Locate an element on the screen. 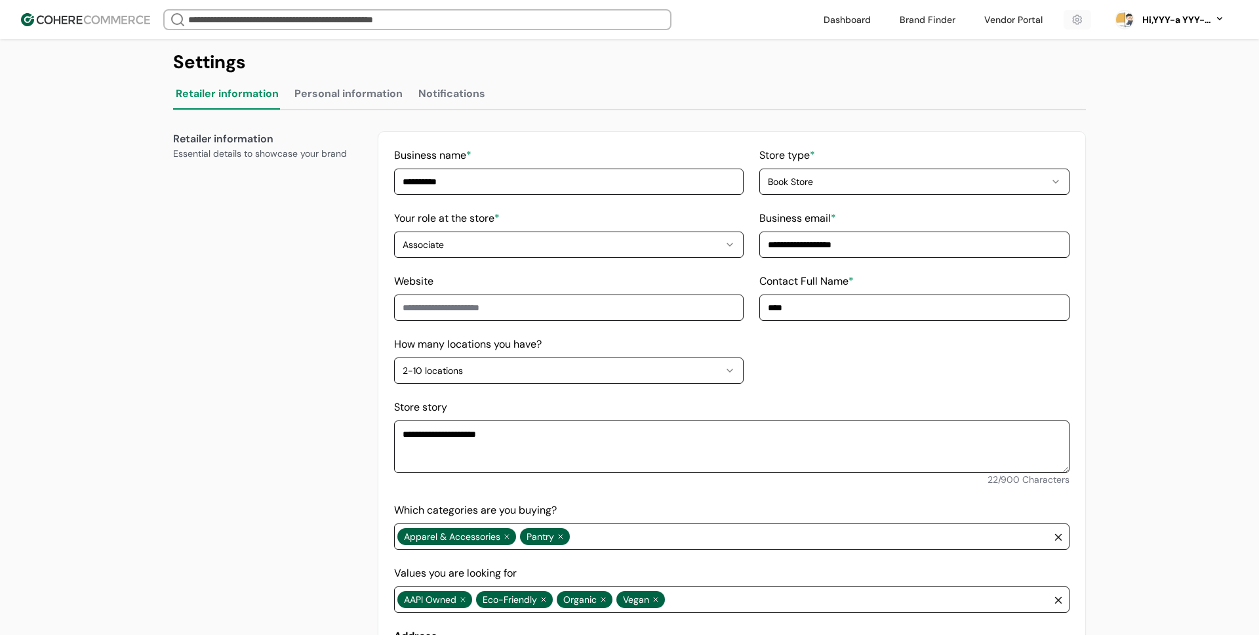  button: Notifications is located at coordinates (452, 96).